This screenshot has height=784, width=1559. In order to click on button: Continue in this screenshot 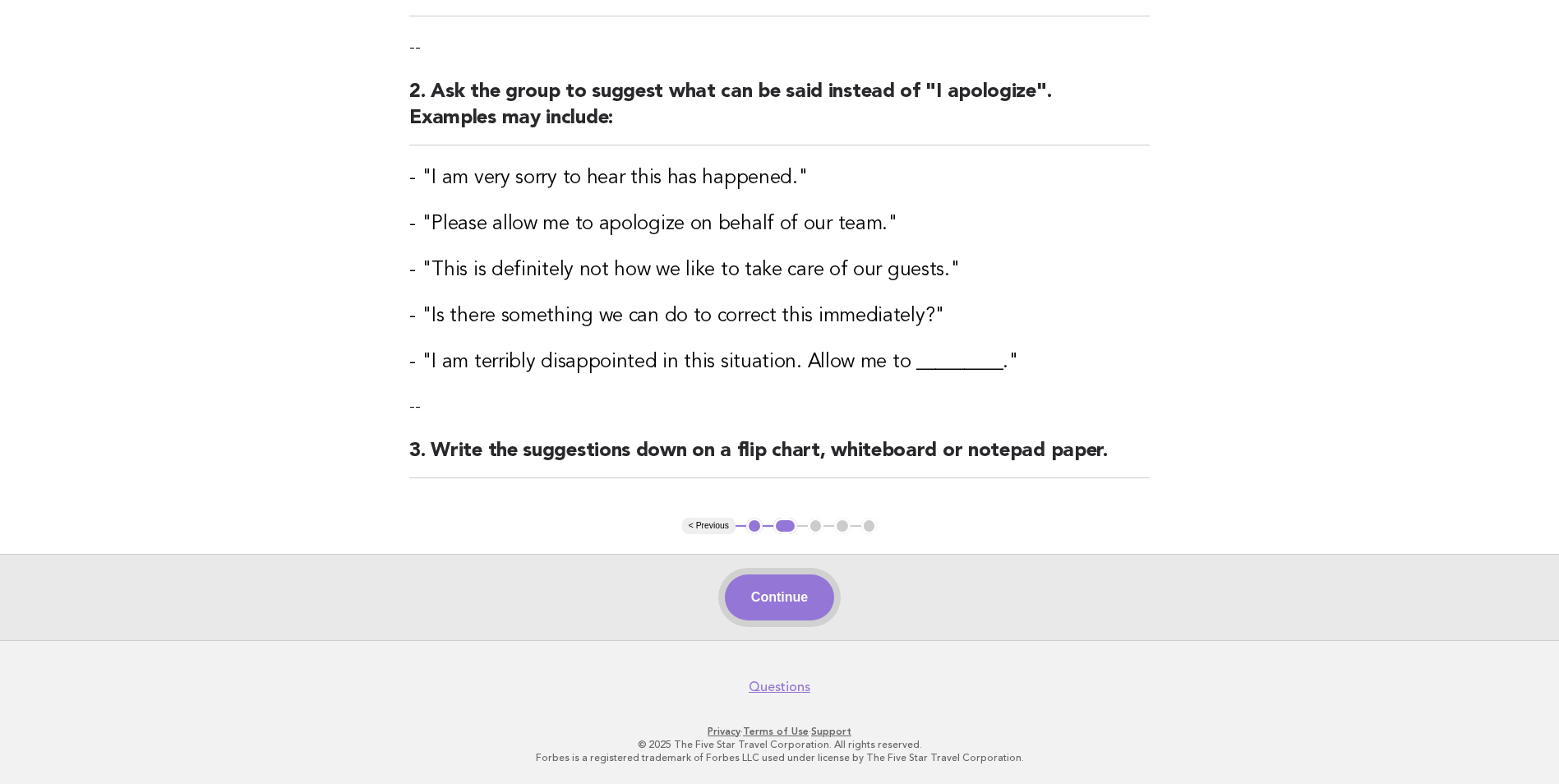, I will do `click(780, 597)`.